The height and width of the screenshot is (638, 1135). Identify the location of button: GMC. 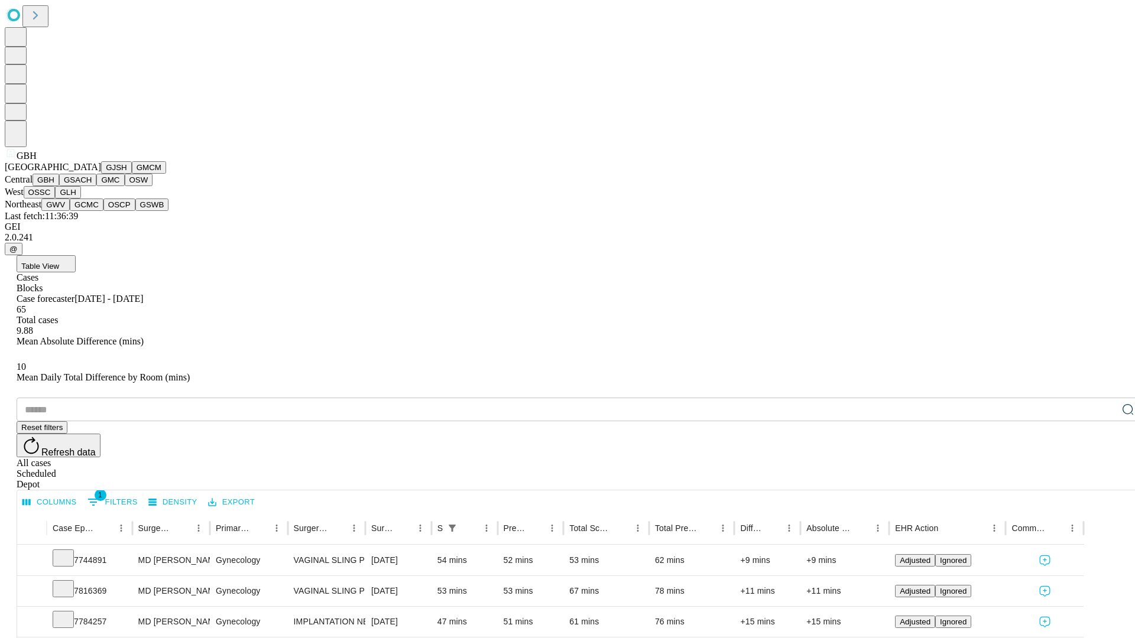
(110, 180).